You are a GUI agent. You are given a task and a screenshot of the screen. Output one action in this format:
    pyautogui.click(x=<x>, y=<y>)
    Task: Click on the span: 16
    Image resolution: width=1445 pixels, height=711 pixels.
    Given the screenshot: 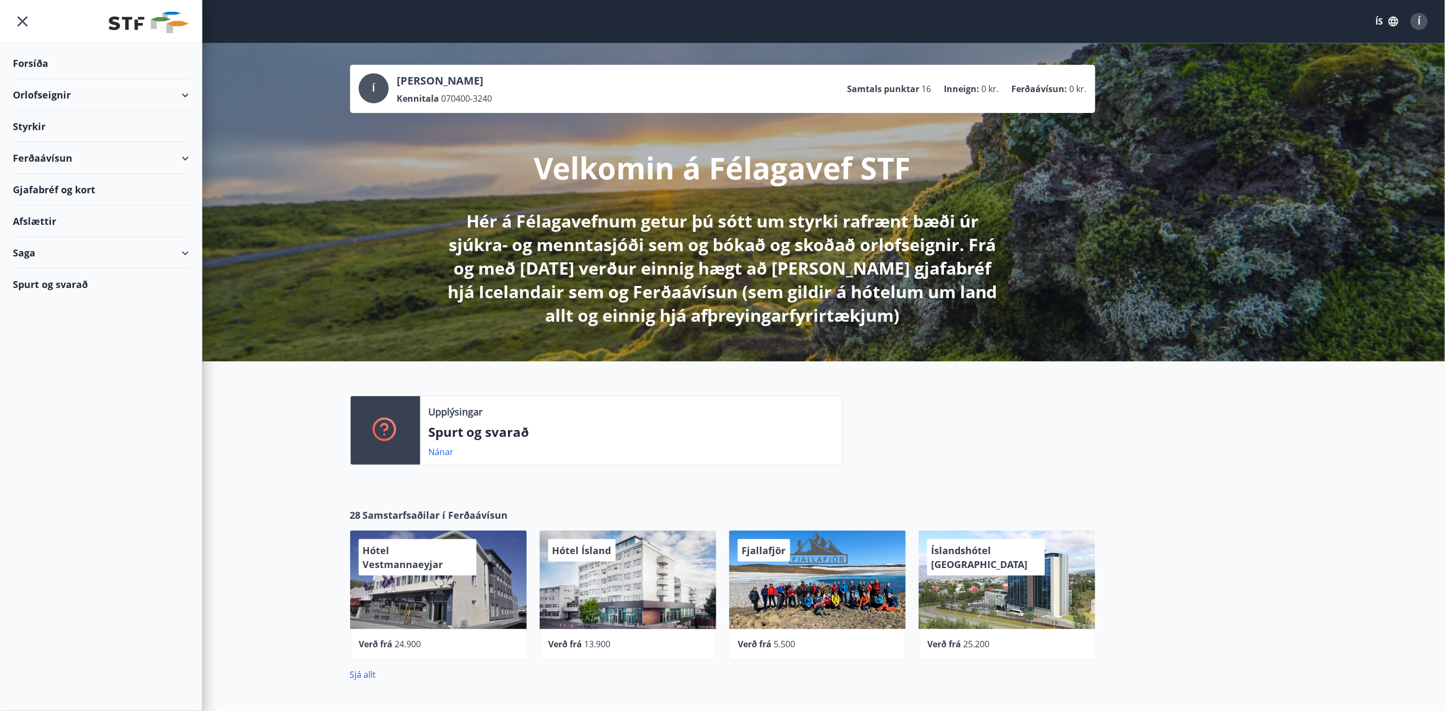 What is the action you would take?
    pyautogui.click(x=927, y=89)
    